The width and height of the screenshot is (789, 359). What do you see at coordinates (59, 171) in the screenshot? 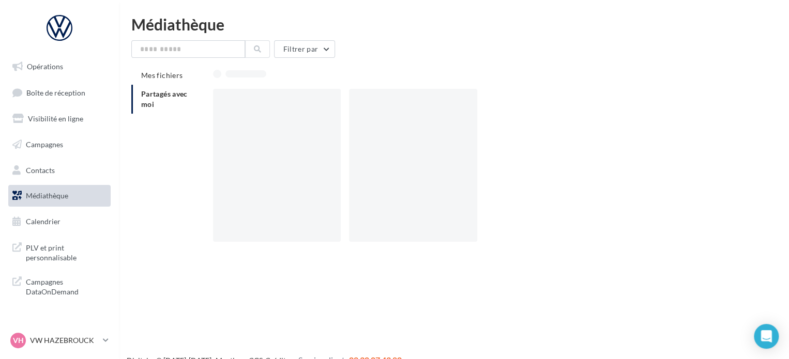
I see `a: Contacts` at bounding box center [59, 171].